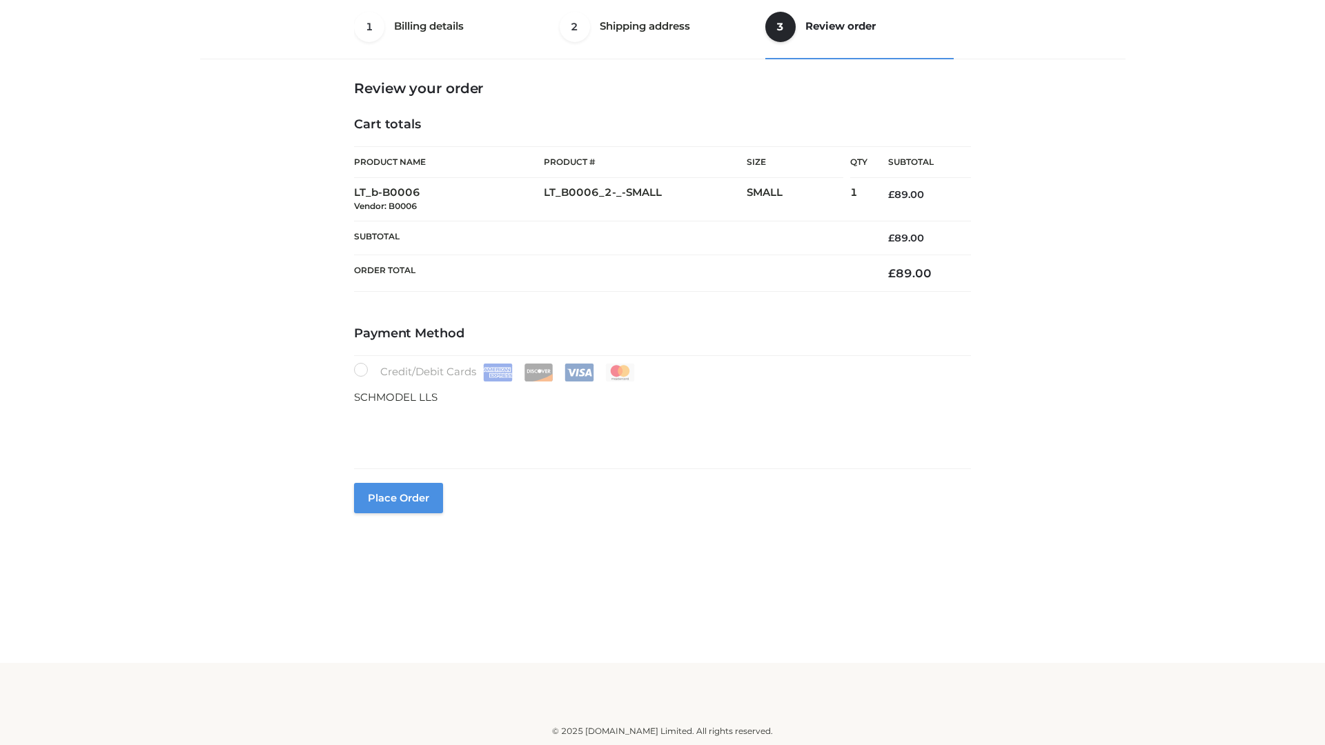 The image size is (1325, 745). I want to click on h4: Payment Method, so click(662, 334).